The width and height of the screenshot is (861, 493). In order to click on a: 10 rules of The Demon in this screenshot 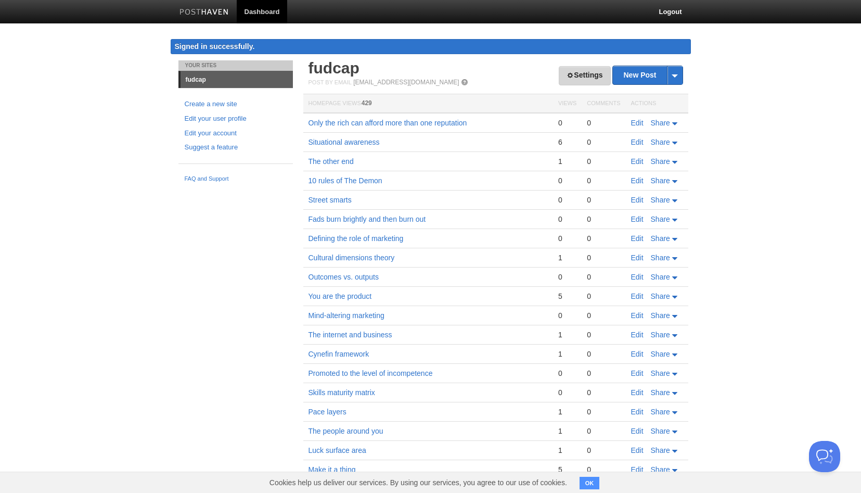, I will do `click(346, 181)`.